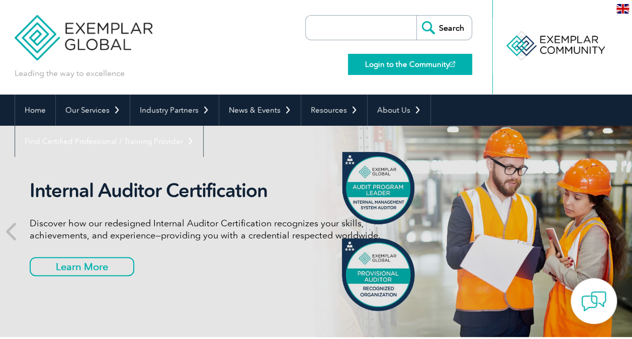 Image resolution: width=632 pixels, height=339 pixels. I want to click on p: Leading the way to excellence, so click(69, 73).